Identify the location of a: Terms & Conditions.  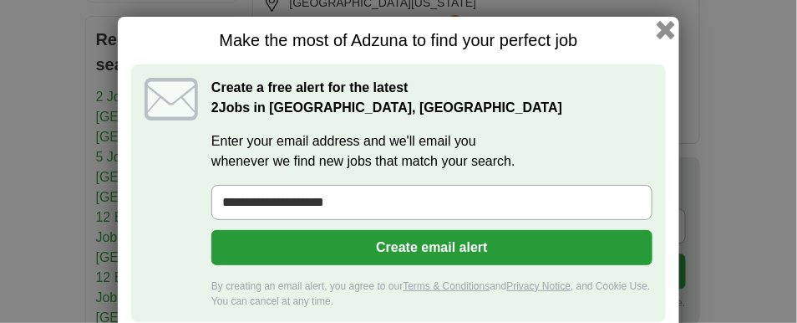
(446, 286).